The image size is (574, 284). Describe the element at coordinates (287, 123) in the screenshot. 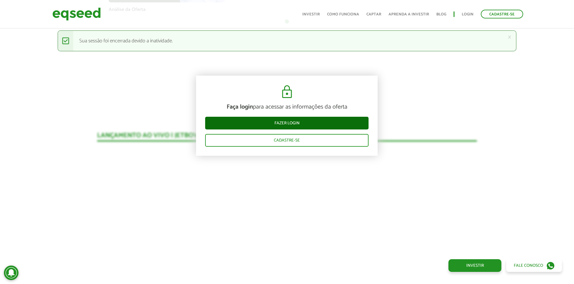

I see `a: Fazer login` at that location.